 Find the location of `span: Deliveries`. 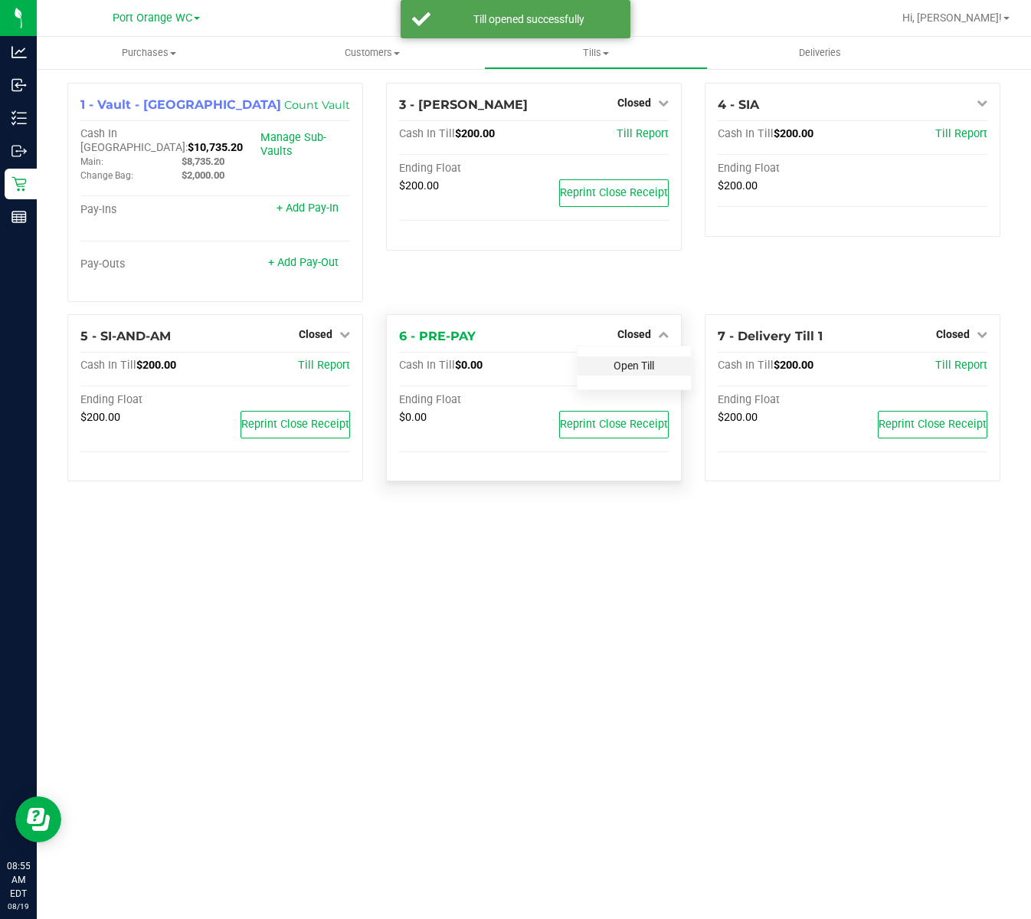

span: Deliveries is located at coordinates (820, 53).